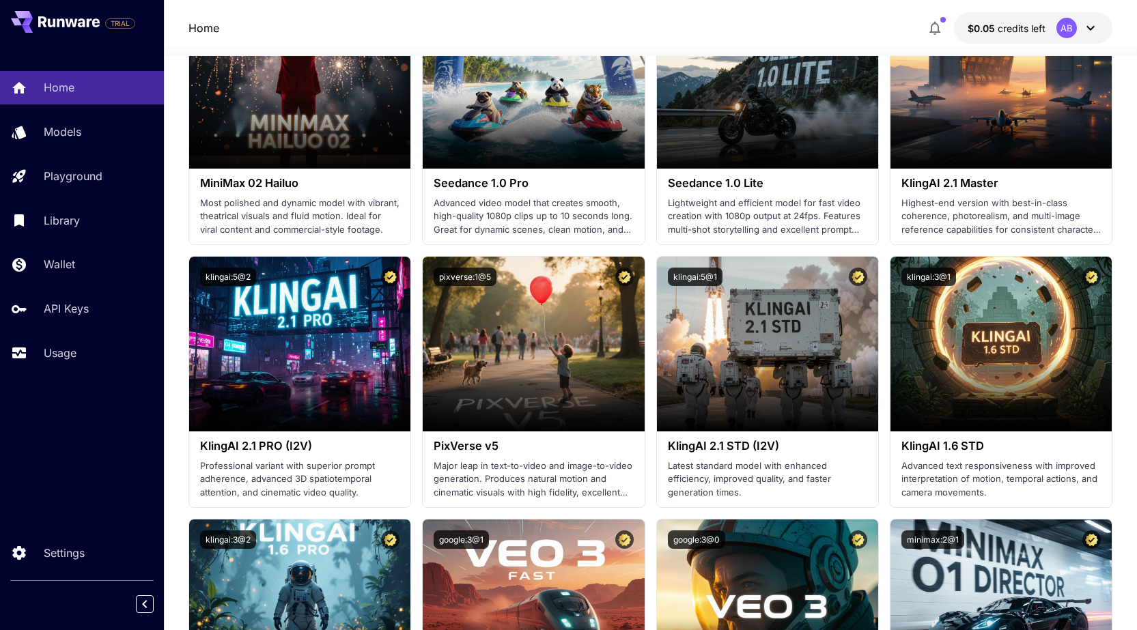 The height and width of the screenshot is (630, 1137). Describe the element at coordinates (61, 220) in the screenshot. I see `p: Library` at that location.